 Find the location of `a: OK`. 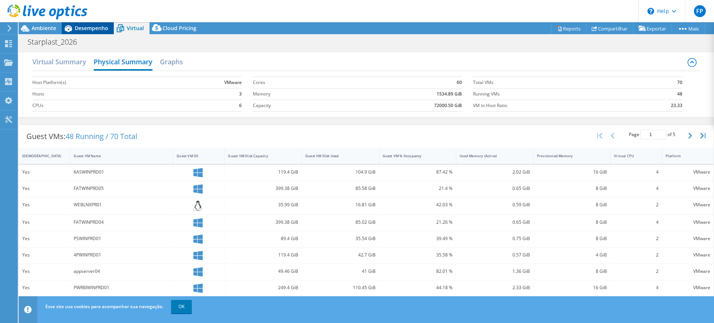

a: OK is located at coordinates (182, 307).